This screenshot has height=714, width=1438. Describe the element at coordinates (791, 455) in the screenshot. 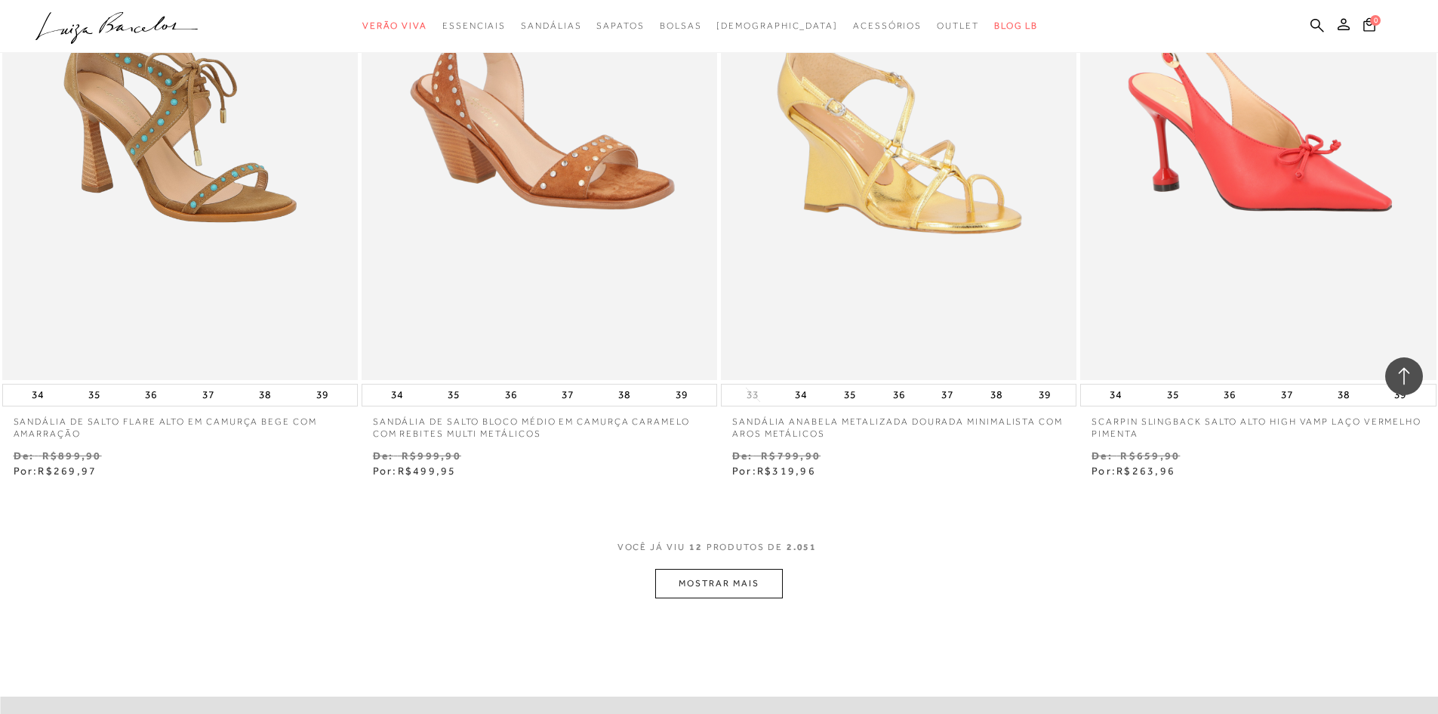

I see `small: R$799,90` at that location.